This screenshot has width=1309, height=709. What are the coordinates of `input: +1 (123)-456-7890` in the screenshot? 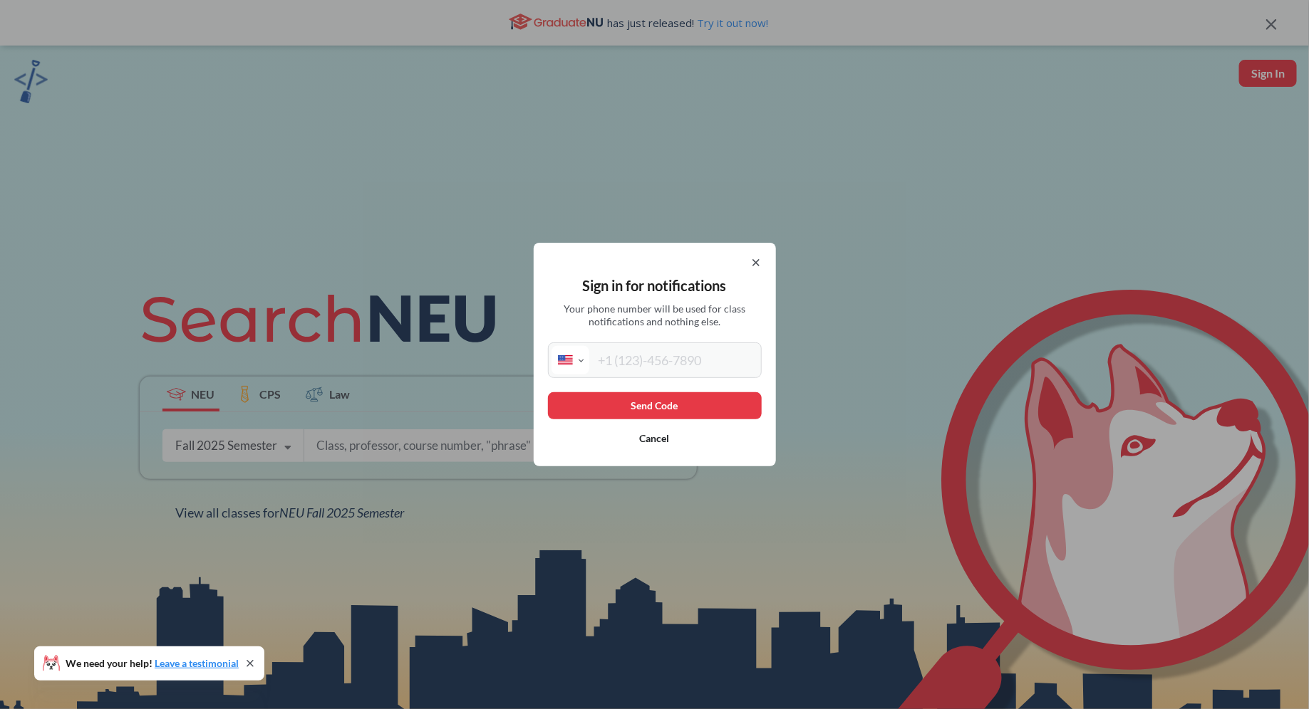 It's located at (673, 360).